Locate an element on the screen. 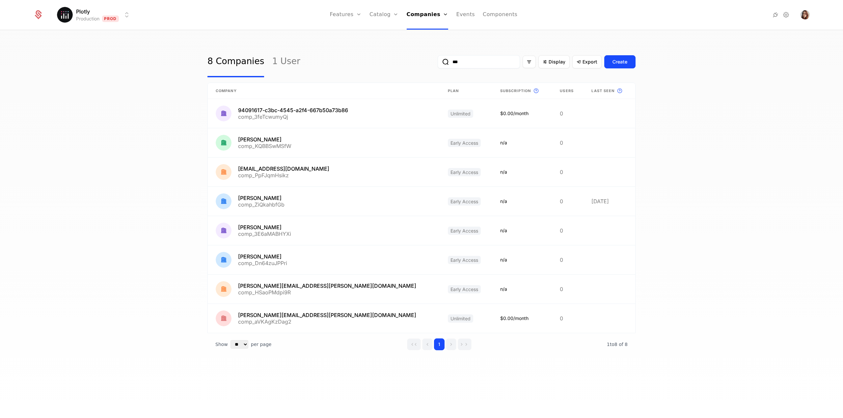 The width and height of the screenshot is (843, 418). img: Plotly is located at coordinates (65, 15).